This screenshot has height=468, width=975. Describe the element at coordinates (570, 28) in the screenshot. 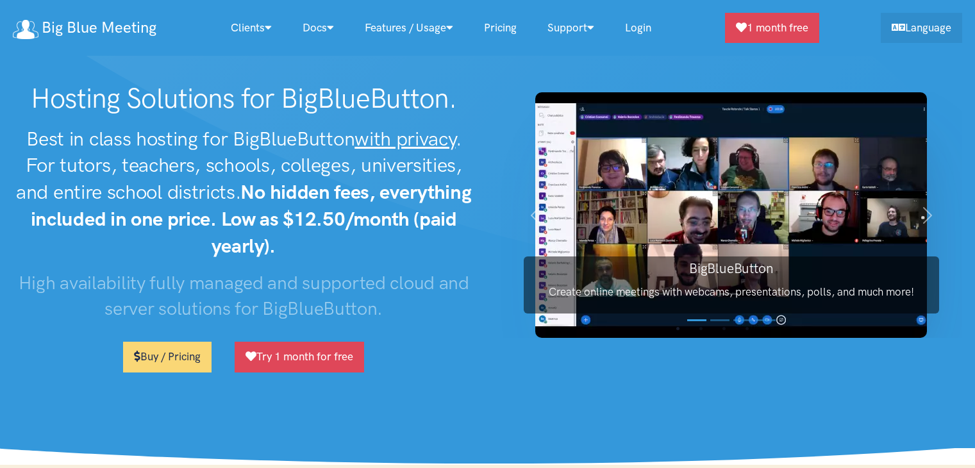

I see `a: Support` at that location.